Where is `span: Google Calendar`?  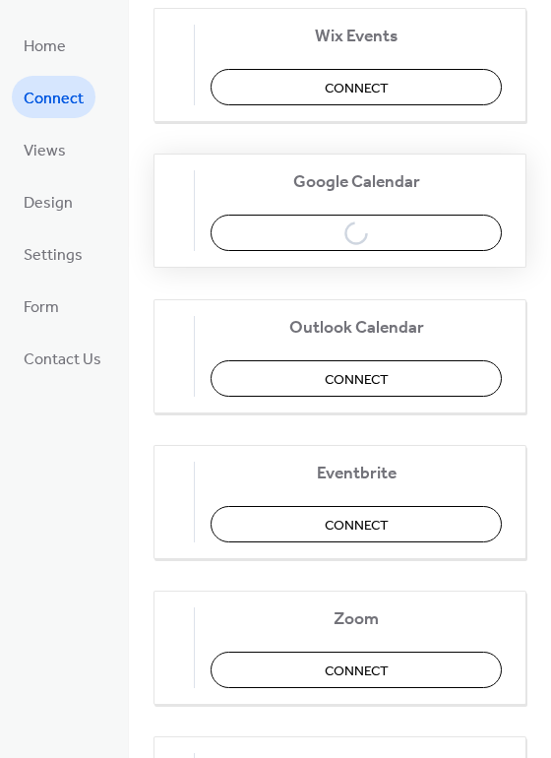 span: Google Calendar is located at coordinates (356, 182).